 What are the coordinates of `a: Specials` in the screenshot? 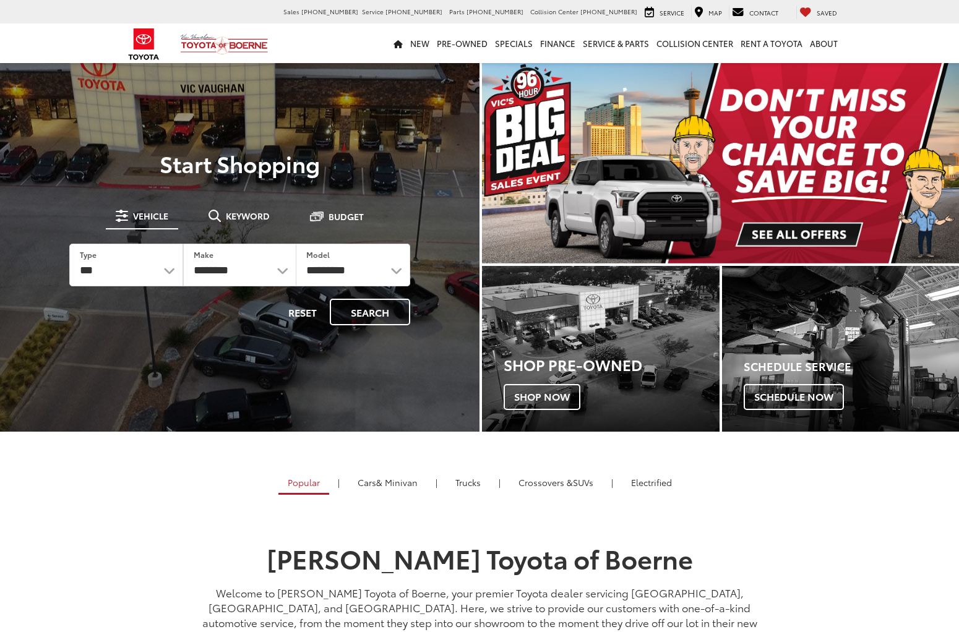 It's located at (514, 43).